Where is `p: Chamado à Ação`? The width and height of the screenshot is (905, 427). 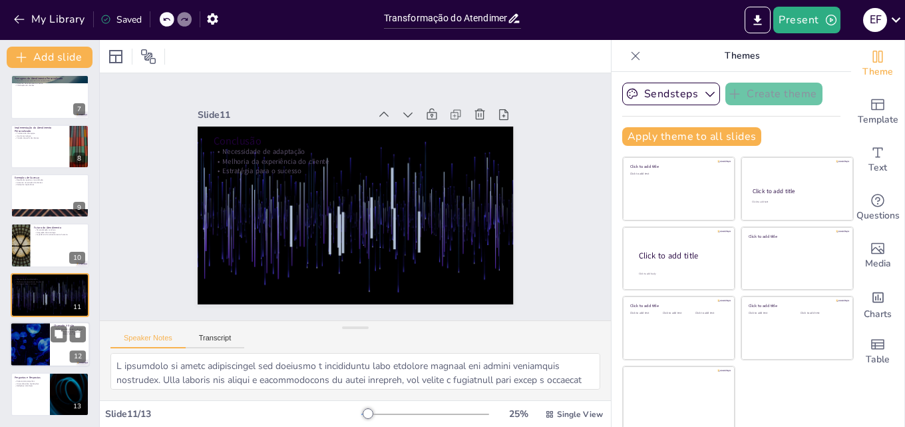 p: Chamado à Ação is located at coordinates (70, 325).